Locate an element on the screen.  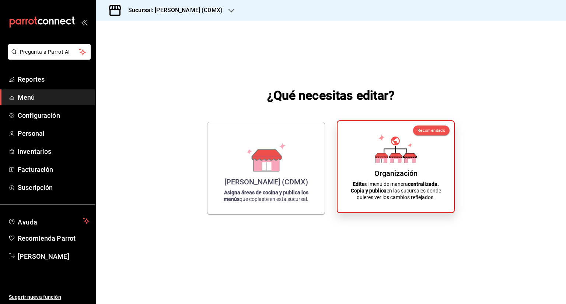
span: Sugerir nueva función is located at coordinates (49, 297).